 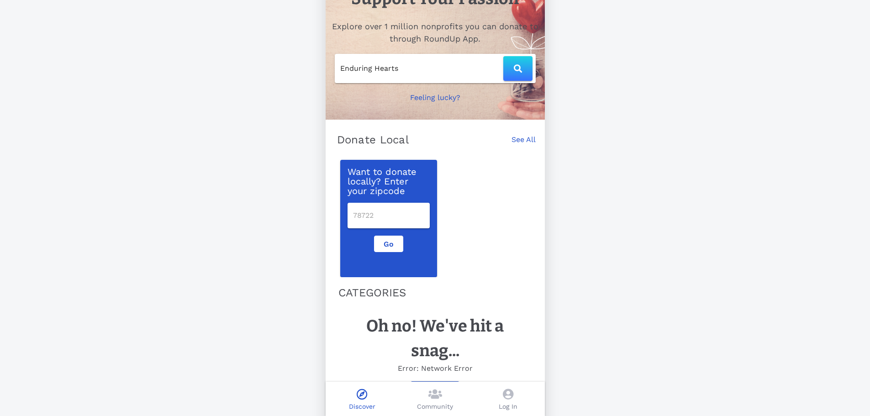 What do you see at coordinates (523, 144) in the screenshot?
I see `a: See All` at bounding box center [523, 144].